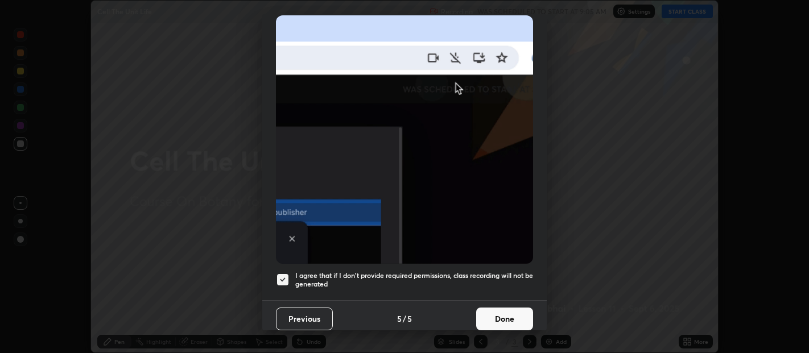 This screenshot has width=809, height=353. Describe the element at coordinates (405, 139) in the screenshot. I see `img: downloads-permission-blocked.gif` at that location.